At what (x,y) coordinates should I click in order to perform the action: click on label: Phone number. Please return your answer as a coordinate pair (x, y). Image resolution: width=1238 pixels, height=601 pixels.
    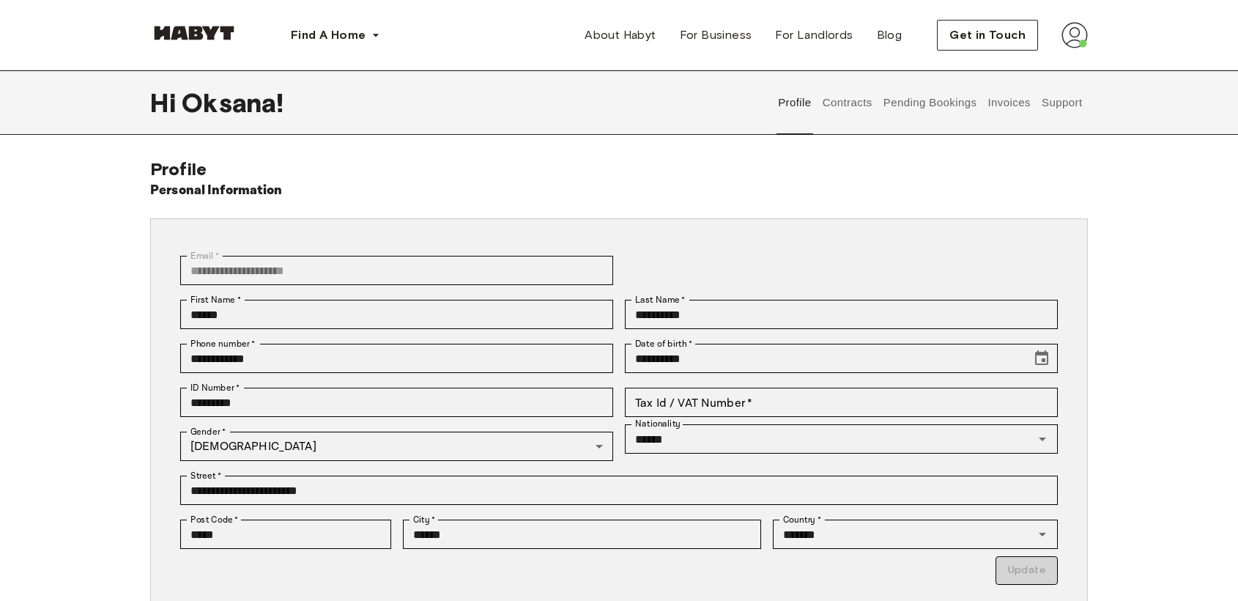
    Looking at the image, I should click on (223, 344).